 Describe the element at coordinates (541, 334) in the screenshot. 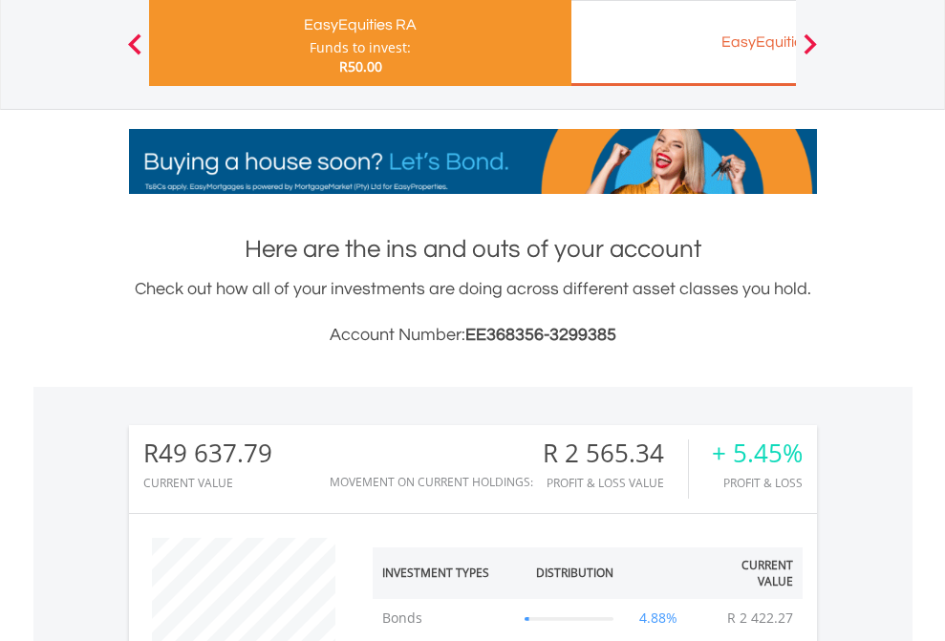

I see `span: EE368356-3299385` at that location.